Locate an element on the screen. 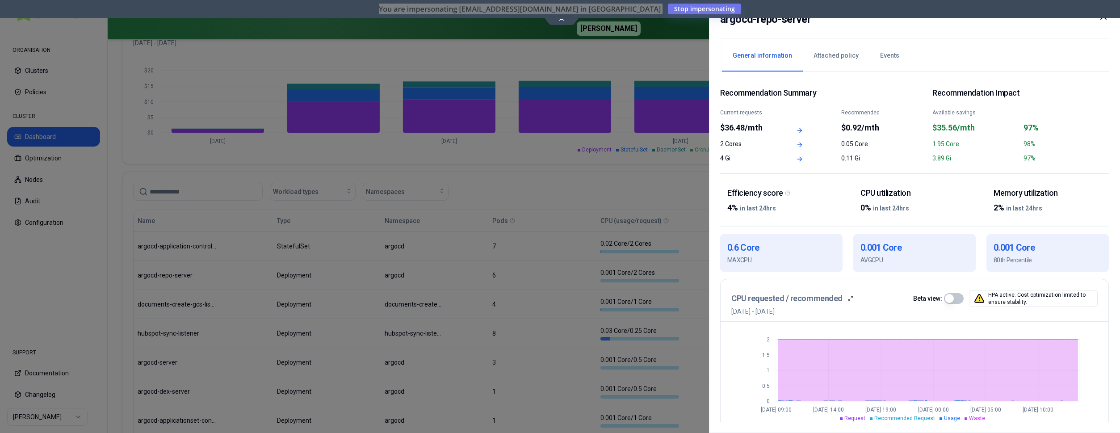  tspan: 0.5 is located at coordinates (766, 386).